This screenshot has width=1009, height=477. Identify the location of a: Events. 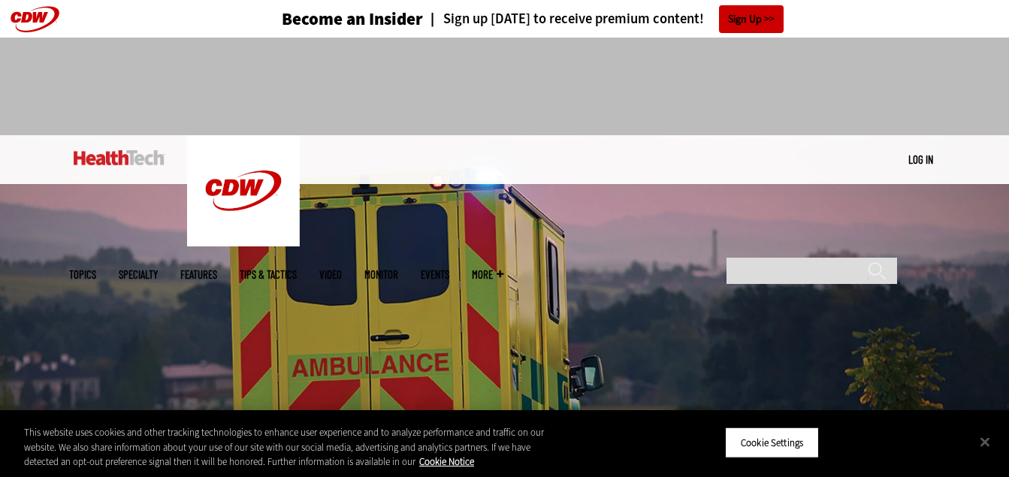
(435, 274).